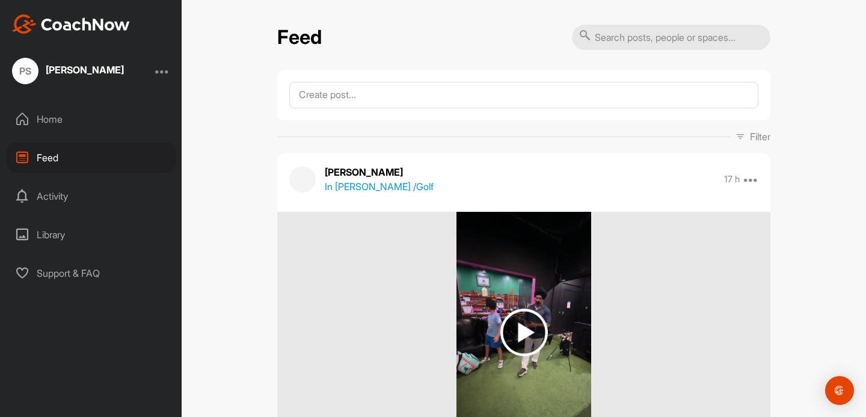 Image resolution: width=866 pixels, height=417 pixels. Describe the element at coordinates (25, 71) in the screenshot. I see `div: PS` at that location.